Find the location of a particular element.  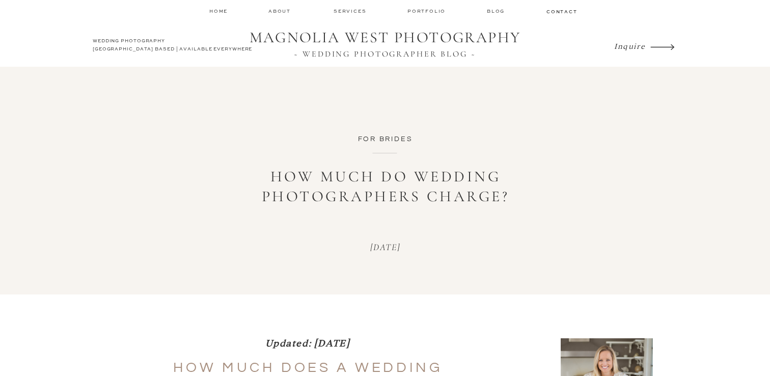

a: For Brides is located at coordinates (385, 139).